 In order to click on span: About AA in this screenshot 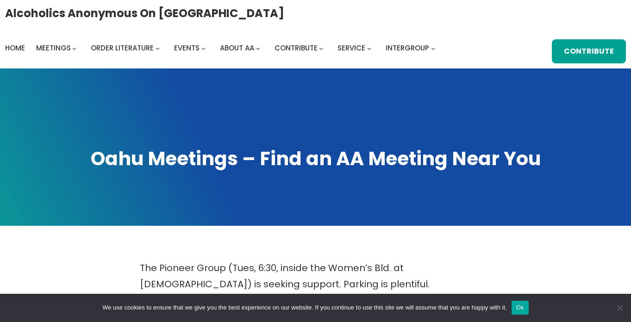, I will do `click(237, 48)`.